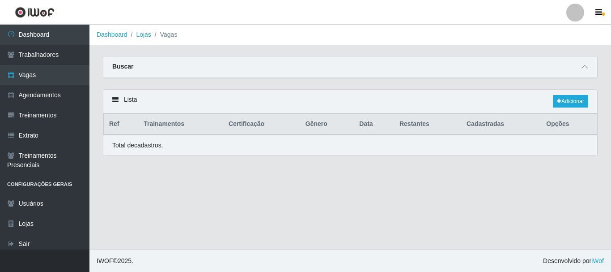 This screenshot has height=272, width=611. What do you see at coordinates (181, 124) in the screenshot?
I see `th: Trainamentos` at bounding box center [181, 124].